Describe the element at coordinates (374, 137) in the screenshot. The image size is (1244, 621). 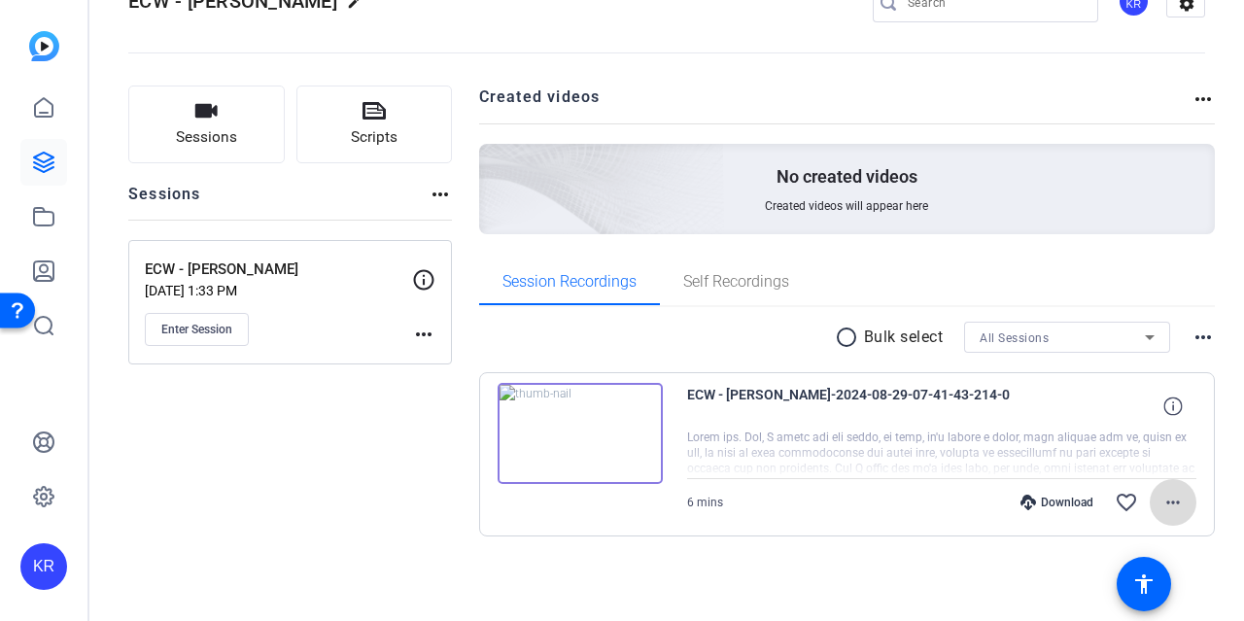
I see `span: Scripts` at that location.